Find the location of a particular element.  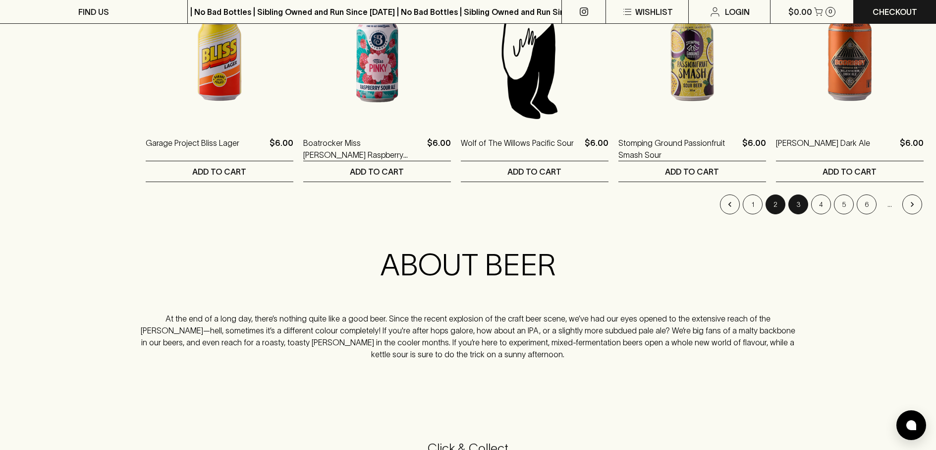

button: Go to next page is located at coordinates (912, 204).